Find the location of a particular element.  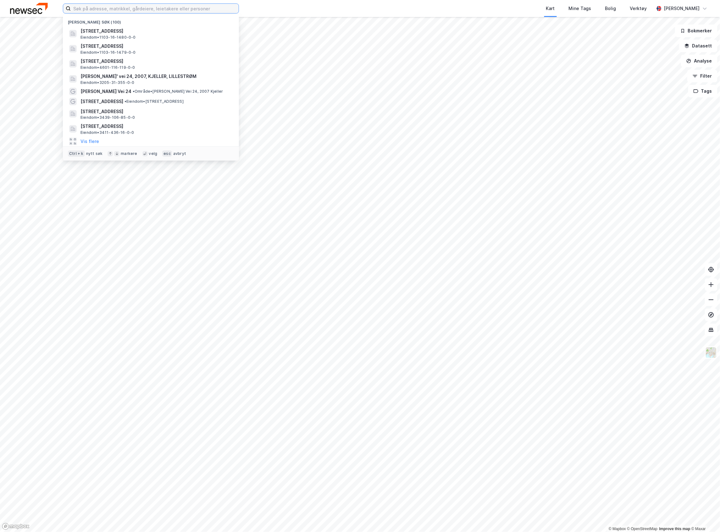

button: Datasett is located at coordinates (698, 46).